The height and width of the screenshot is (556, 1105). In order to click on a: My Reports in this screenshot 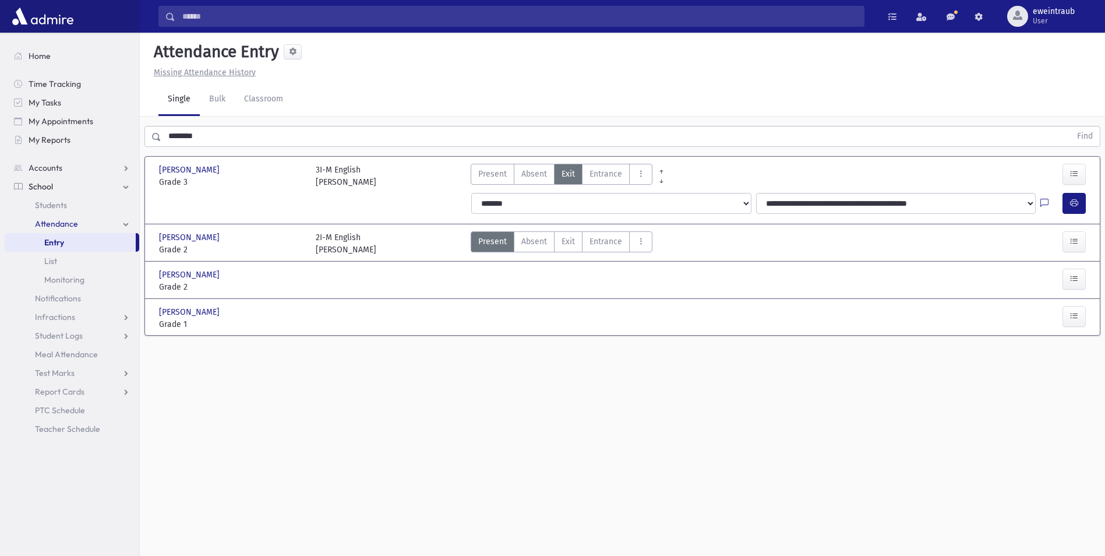, I will do `click(72, 140)`.